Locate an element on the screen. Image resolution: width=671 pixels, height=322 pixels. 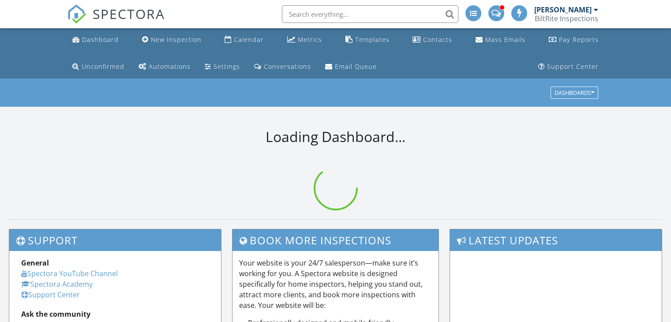
div: Support Center is located at coordinates (573, 66).